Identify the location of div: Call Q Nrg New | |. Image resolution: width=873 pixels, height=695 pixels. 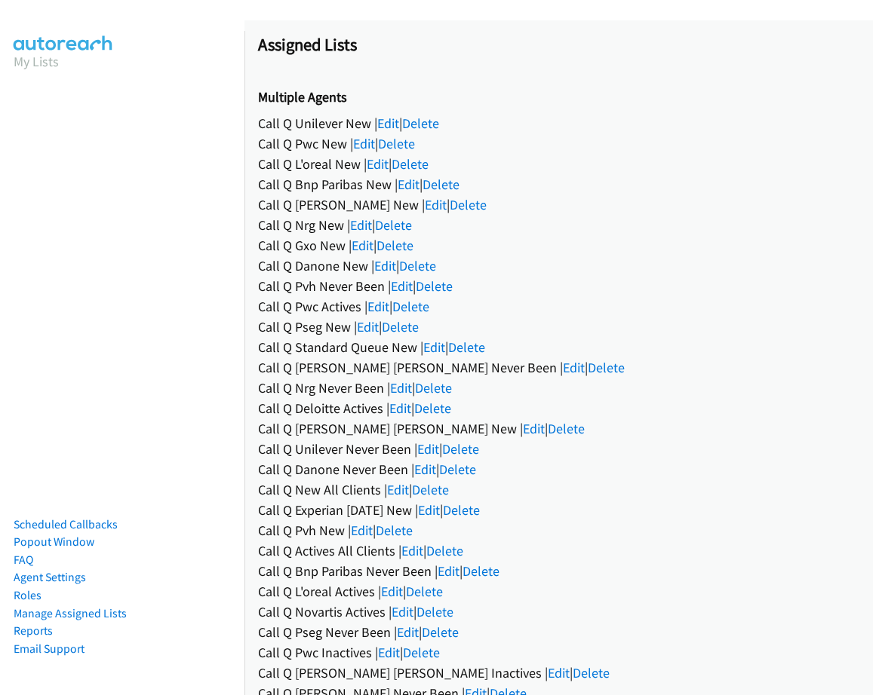
(558, 225).